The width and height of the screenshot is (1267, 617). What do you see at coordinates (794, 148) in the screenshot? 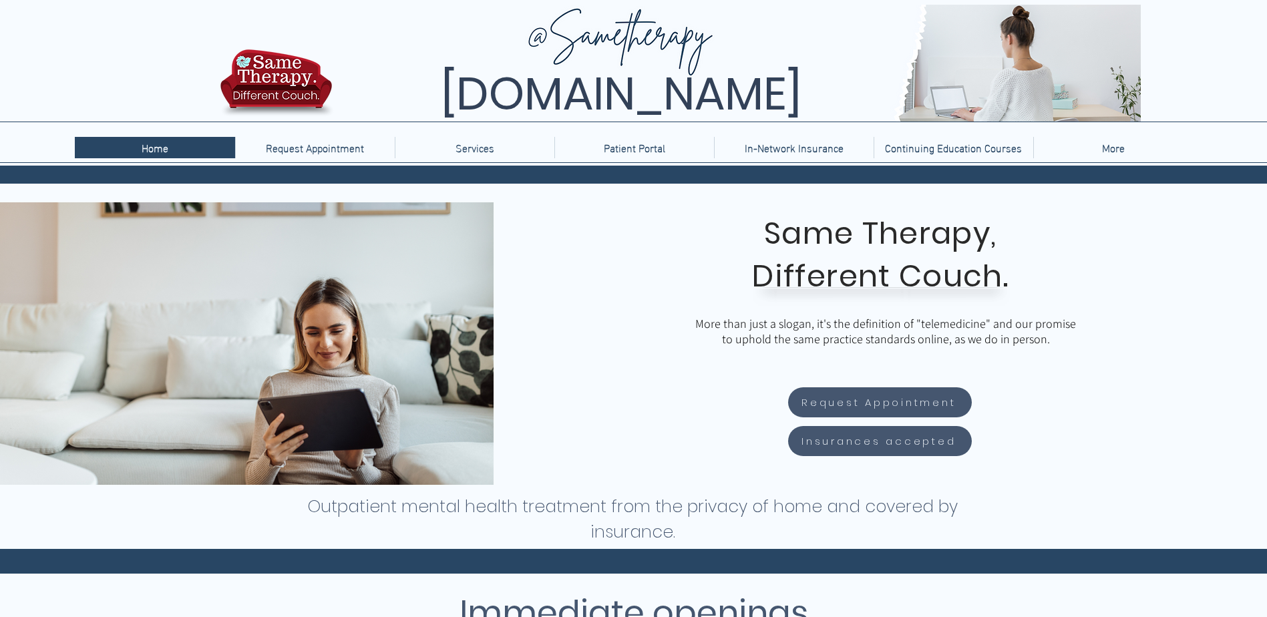
I see `p: In-Network Insurance` at bounding box center [794, 148].